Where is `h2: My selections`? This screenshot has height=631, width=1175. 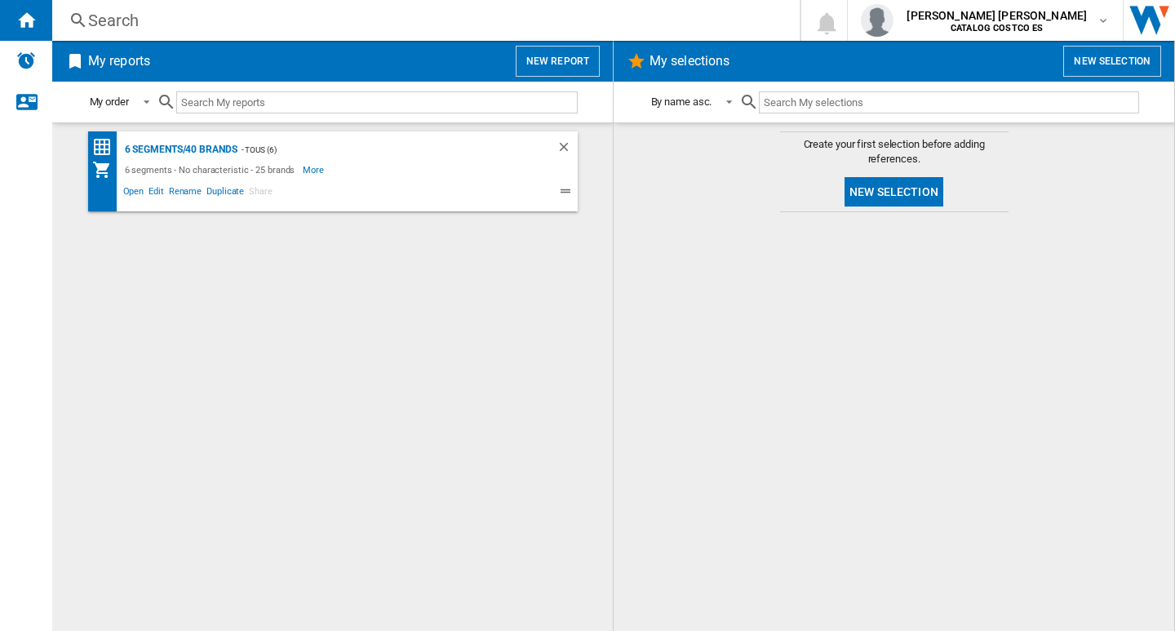
h2: My selections is located at coordinates (690, 61).